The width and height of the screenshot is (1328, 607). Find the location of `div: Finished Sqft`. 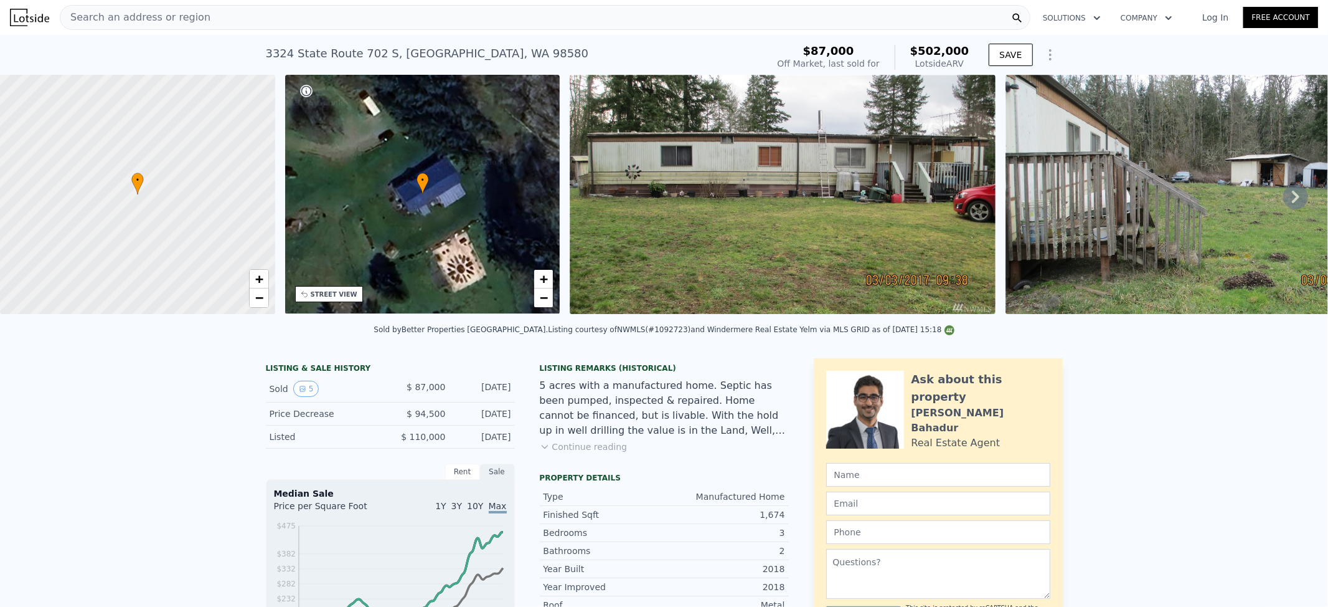

div: Finished Sqft is located at coordinates (604, 514).